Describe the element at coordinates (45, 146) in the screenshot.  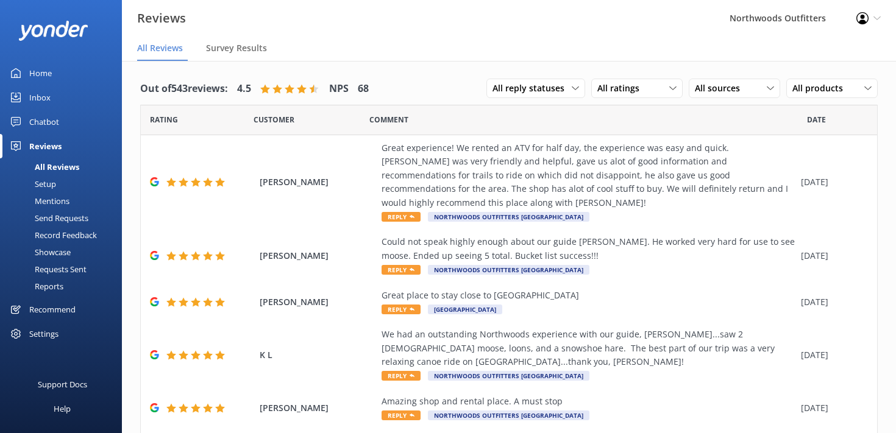
I see `div: Reviews` at that location.